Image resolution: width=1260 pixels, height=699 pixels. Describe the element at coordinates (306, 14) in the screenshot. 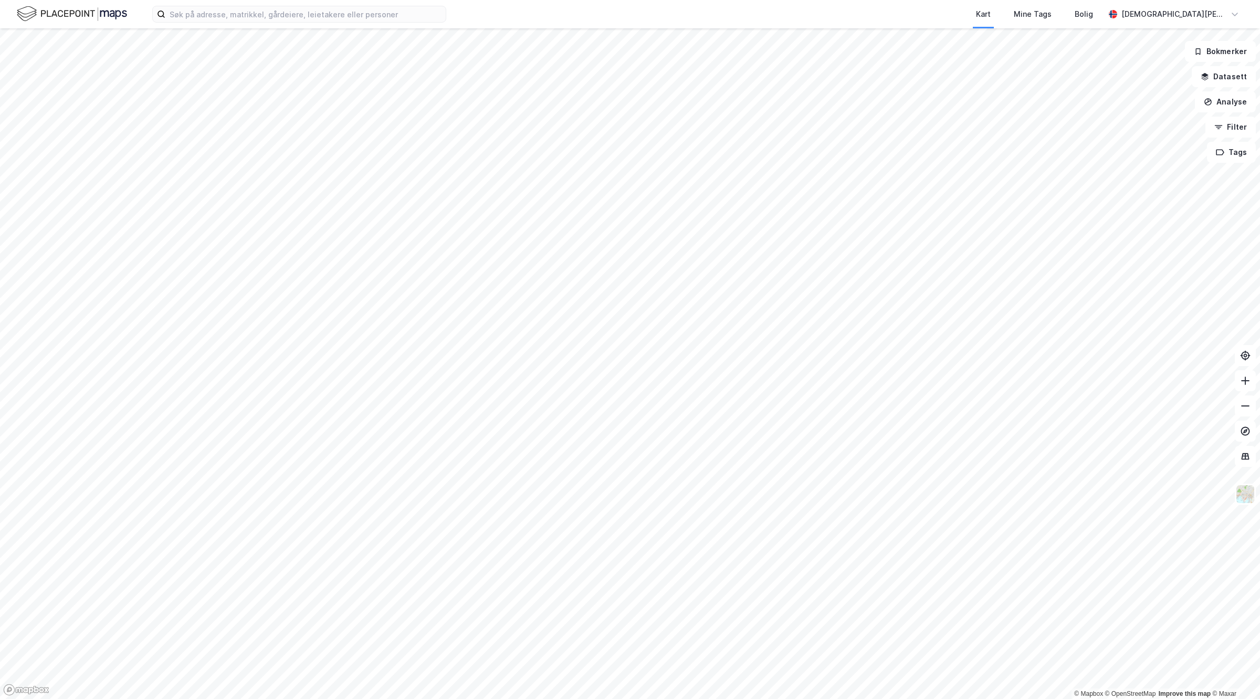

I see `input: Søk på adresse, matrikkel, gårdeiere, leietakere eller personer` at that location.